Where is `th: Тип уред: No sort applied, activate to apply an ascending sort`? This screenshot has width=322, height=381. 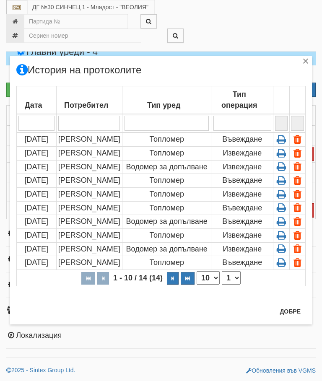 th: Тип уред: No sort applied, activate to apply an ascending sort is located at coordinates (167, 100).